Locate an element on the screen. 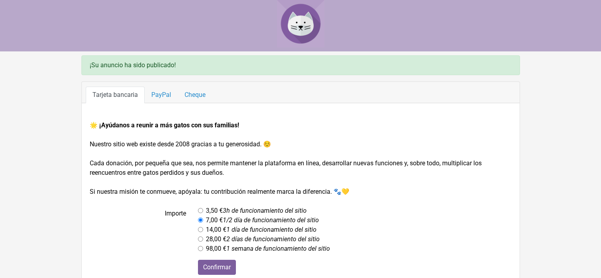  a: Cheque is located at coordinates (195, 95).